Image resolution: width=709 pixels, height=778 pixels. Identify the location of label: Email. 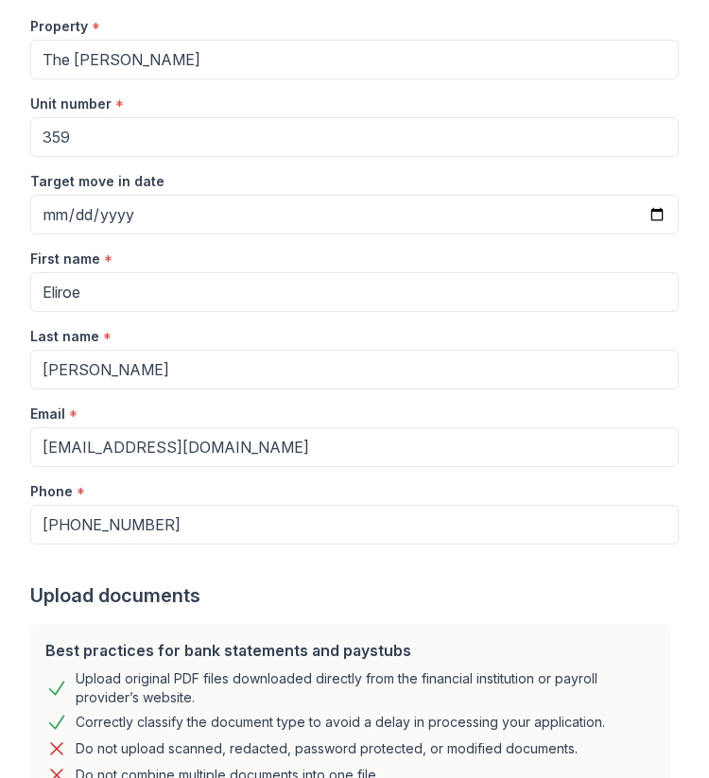
(47, 414).